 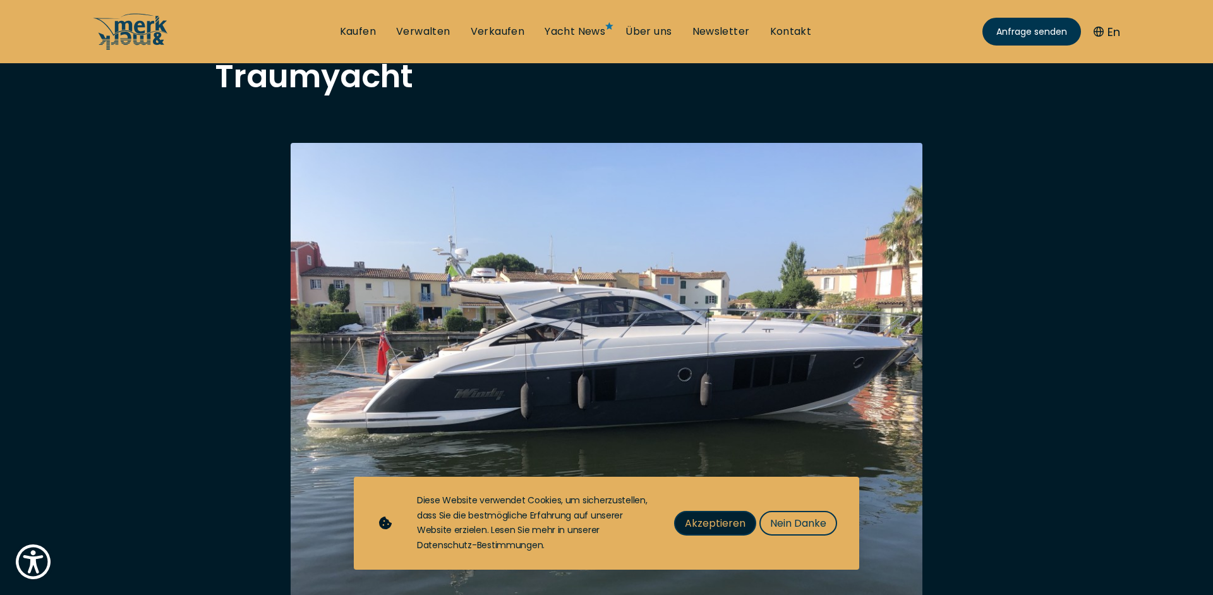 I want to click on button: Nein Danke, so click(x=798, y=523).